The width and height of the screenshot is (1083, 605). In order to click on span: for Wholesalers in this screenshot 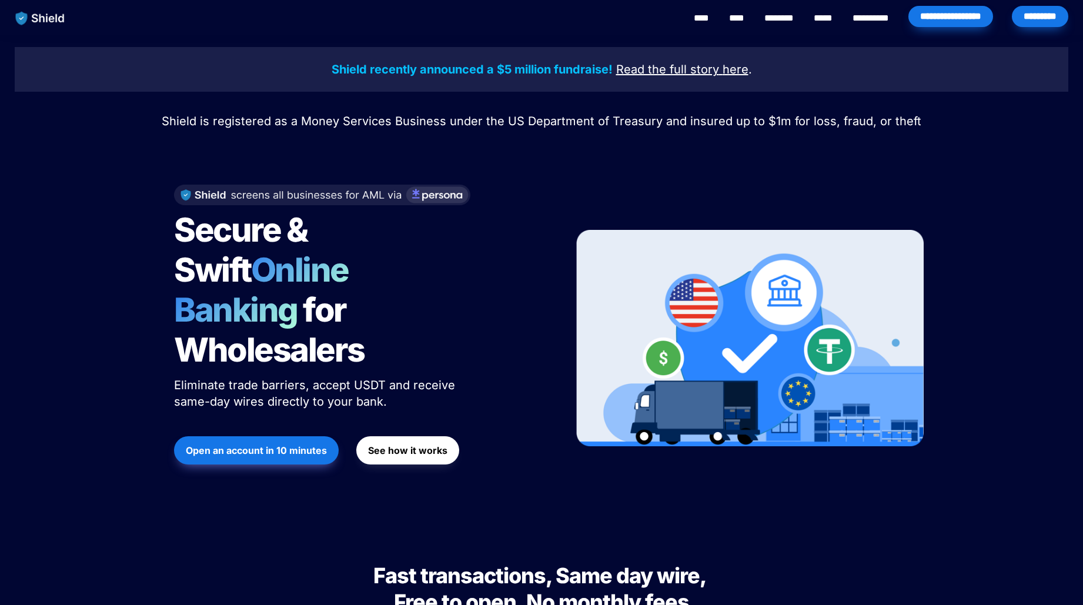, I will do `click(269, 330)`.